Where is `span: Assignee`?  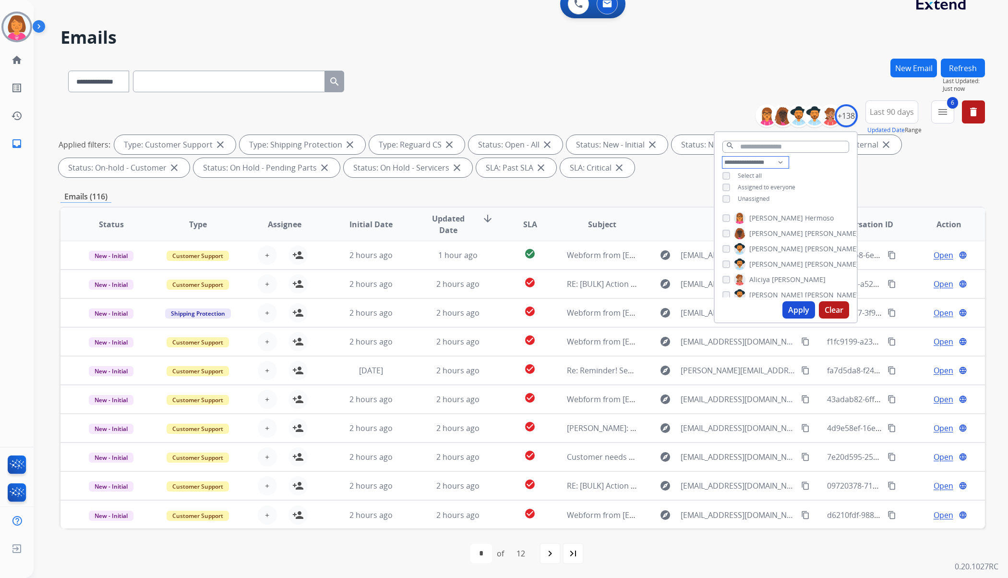
span: Assignee is located at coordinates (285, 224).